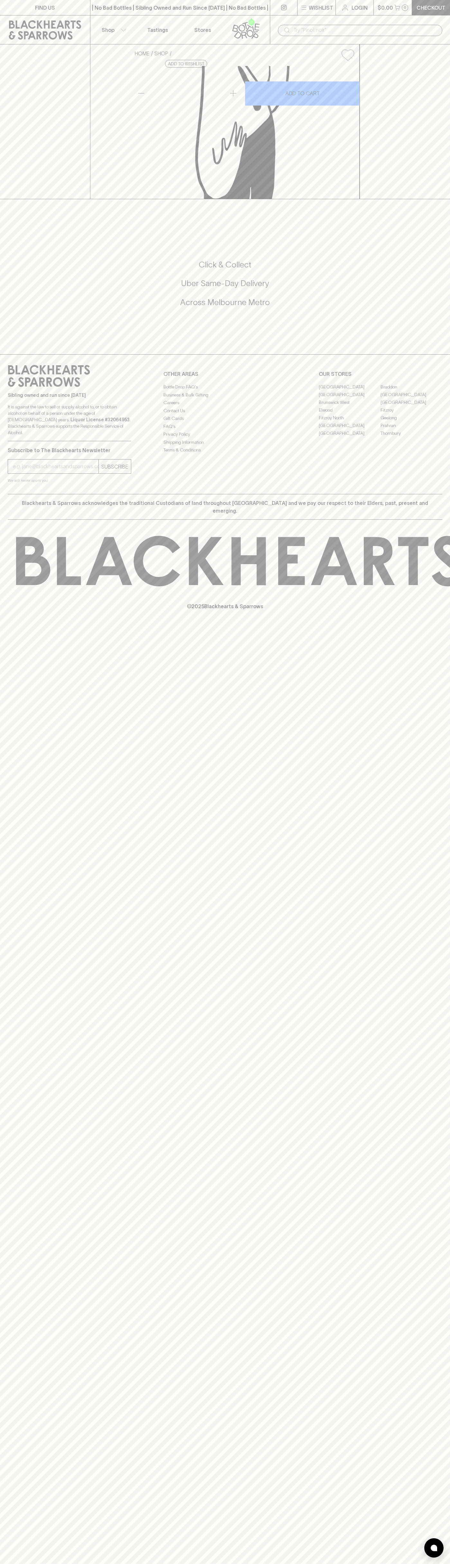  Describe the element at coordinates (108, 30) in the screenshot. I see `p: Shop` at that location.